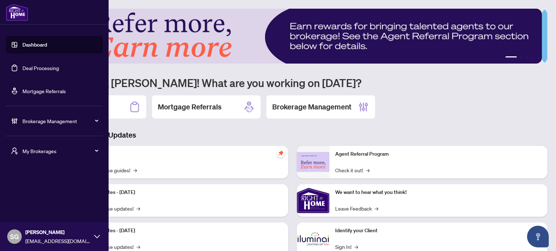 This screenshot has width=556, height=251. What do you see at coordinates (527, 58) in the screenshot?
I see `button: 3` at bounding box center [527, 58].